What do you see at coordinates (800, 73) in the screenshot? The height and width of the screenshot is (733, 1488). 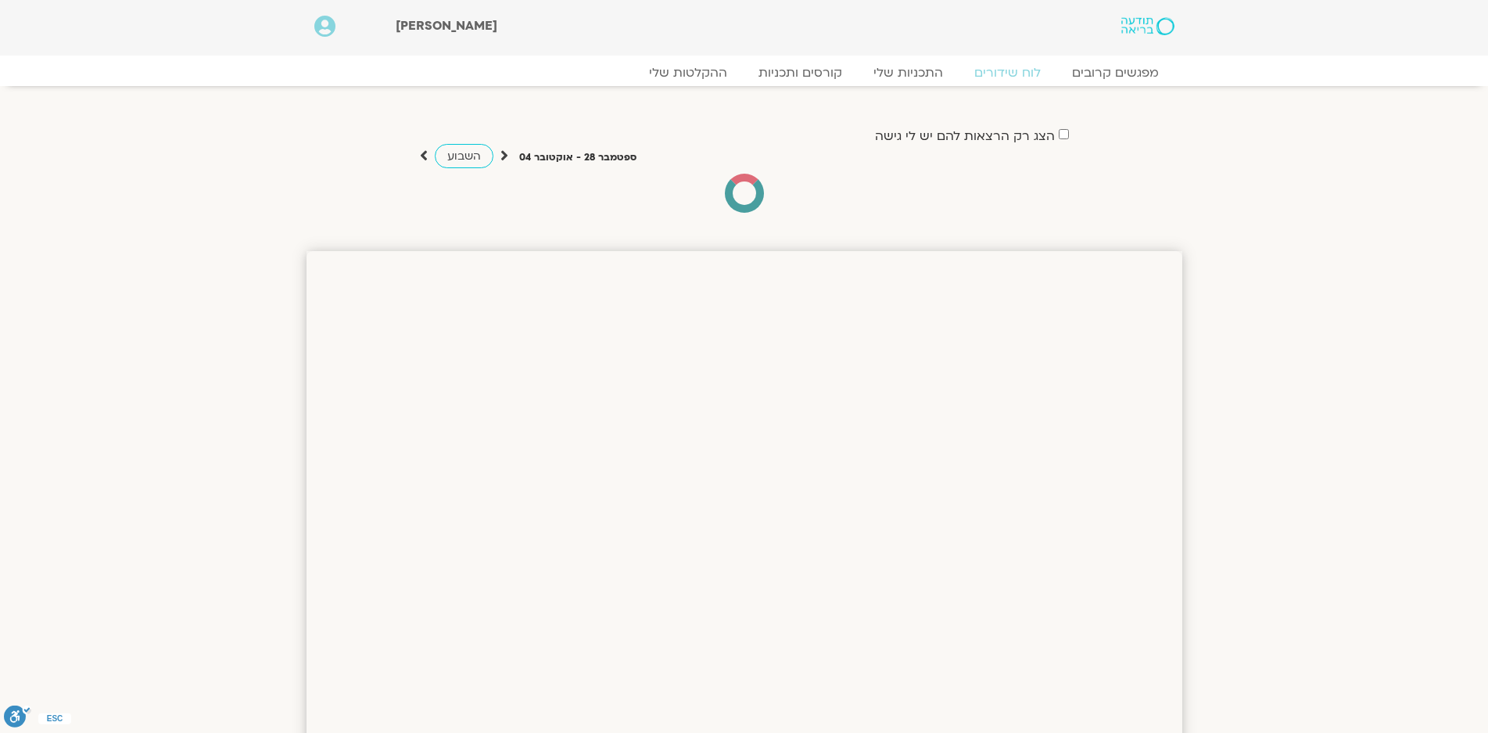 I see `a: קורסים ותכניות` at bounding box center [800, 73].